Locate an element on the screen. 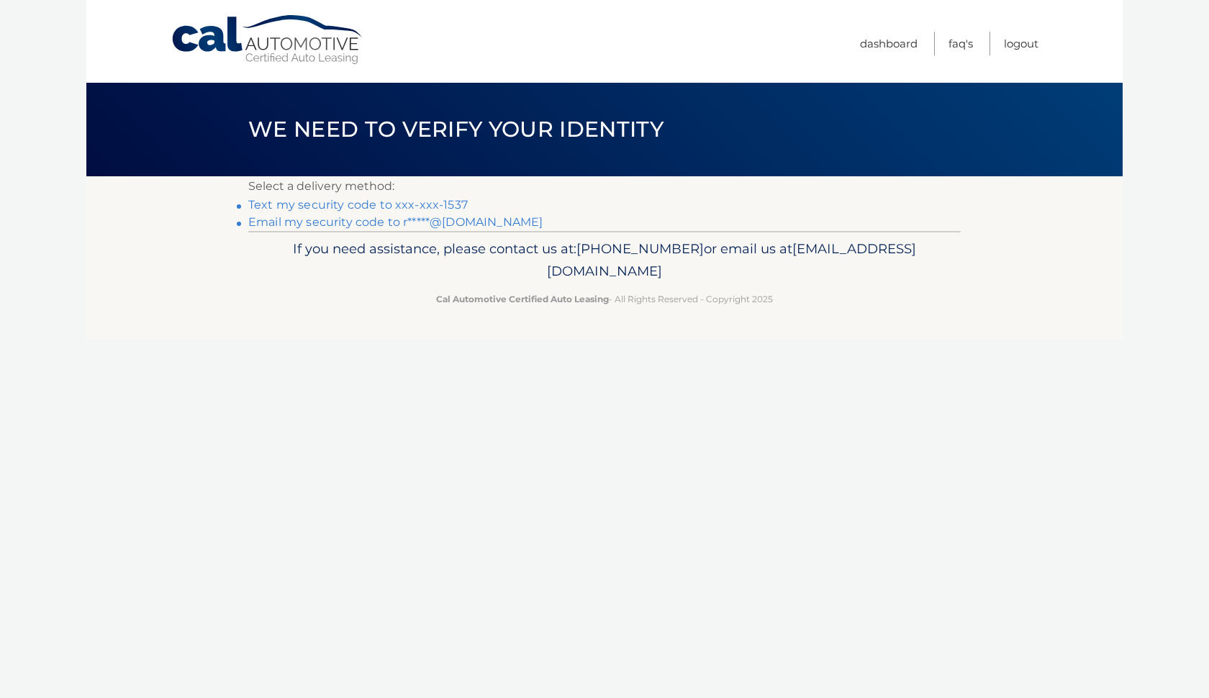 The height and width of the screenshot is (698, 1209). p: If you need assistance, please contact us at: or email us at is located at coordinates (604, 260).